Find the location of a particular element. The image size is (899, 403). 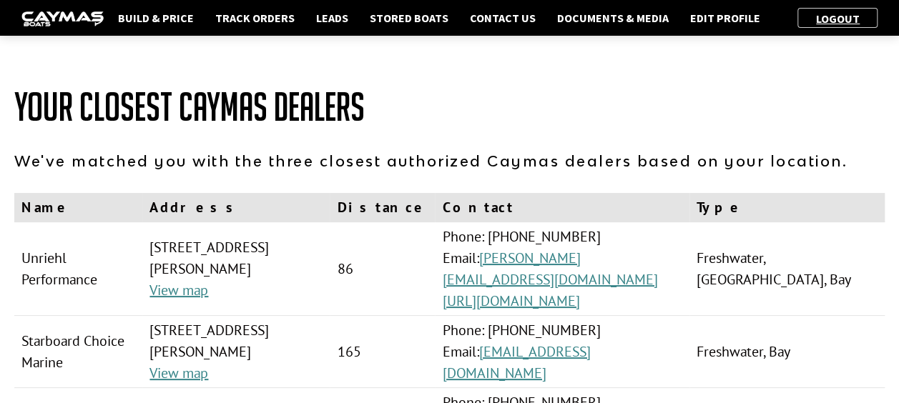

th: Name is located at coordinates (78, 207).